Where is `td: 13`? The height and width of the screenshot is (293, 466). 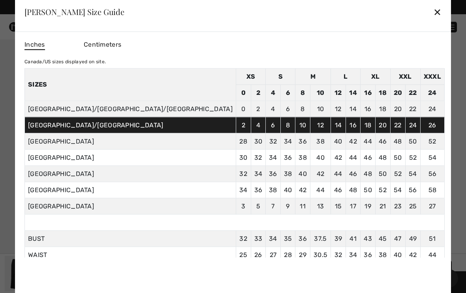 td: 13 is located at coordinates (321, 206).